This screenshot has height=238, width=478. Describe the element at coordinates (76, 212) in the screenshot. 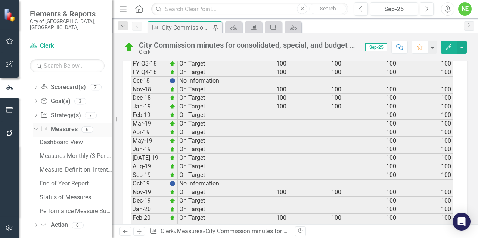

I see `div: Performance Measure Summary` at that location.